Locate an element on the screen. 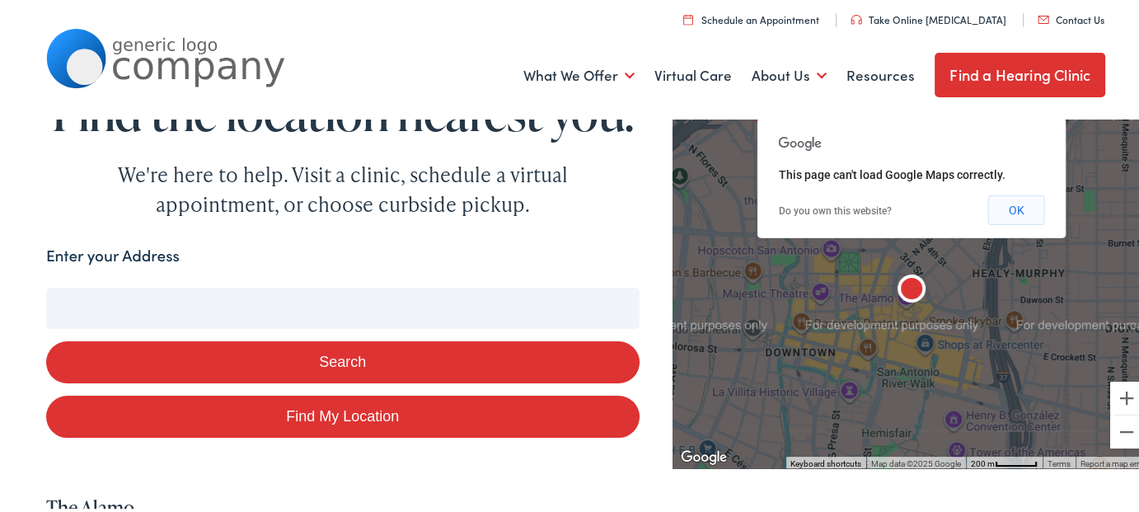 The image size is (1139, 512). span: Map data ©2025 Google is located at coordinates (915, 461).